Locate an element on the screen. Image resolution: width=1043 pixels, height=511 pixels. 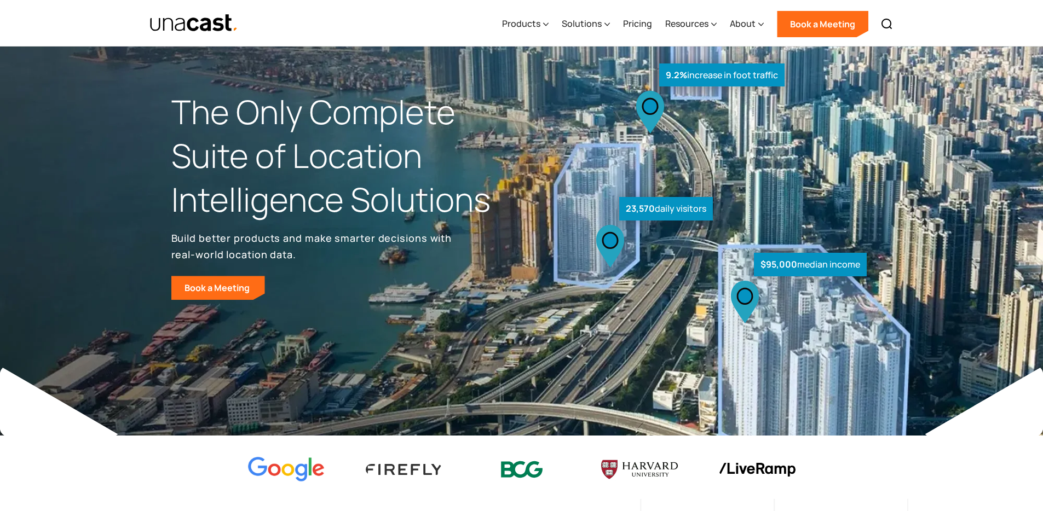
img: liveramp logo is located at coordinates (757, 470).